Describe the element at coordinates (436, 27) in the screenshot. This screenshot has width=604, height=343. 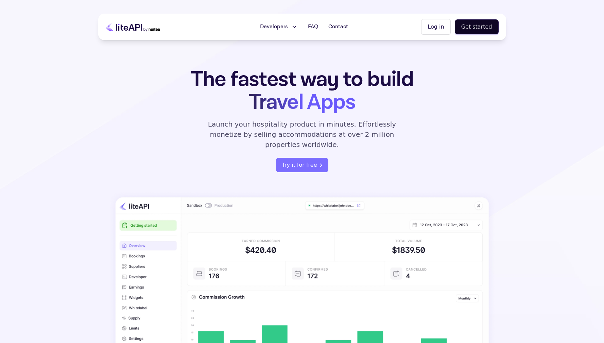
I see `button: Log in` at that location.